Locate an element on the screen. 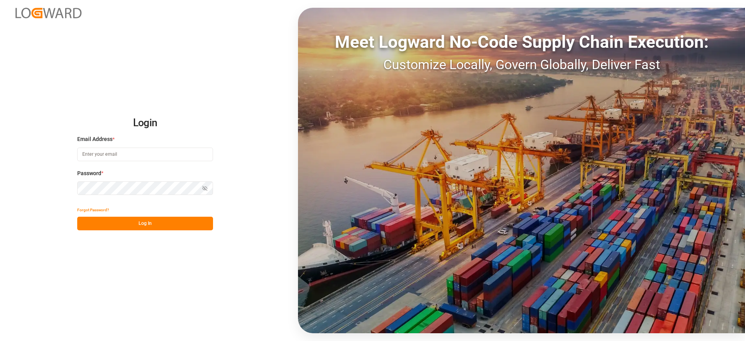 The height and width of the screenshot is (341, 745). button: Log In is located at coordinates (145, 223).